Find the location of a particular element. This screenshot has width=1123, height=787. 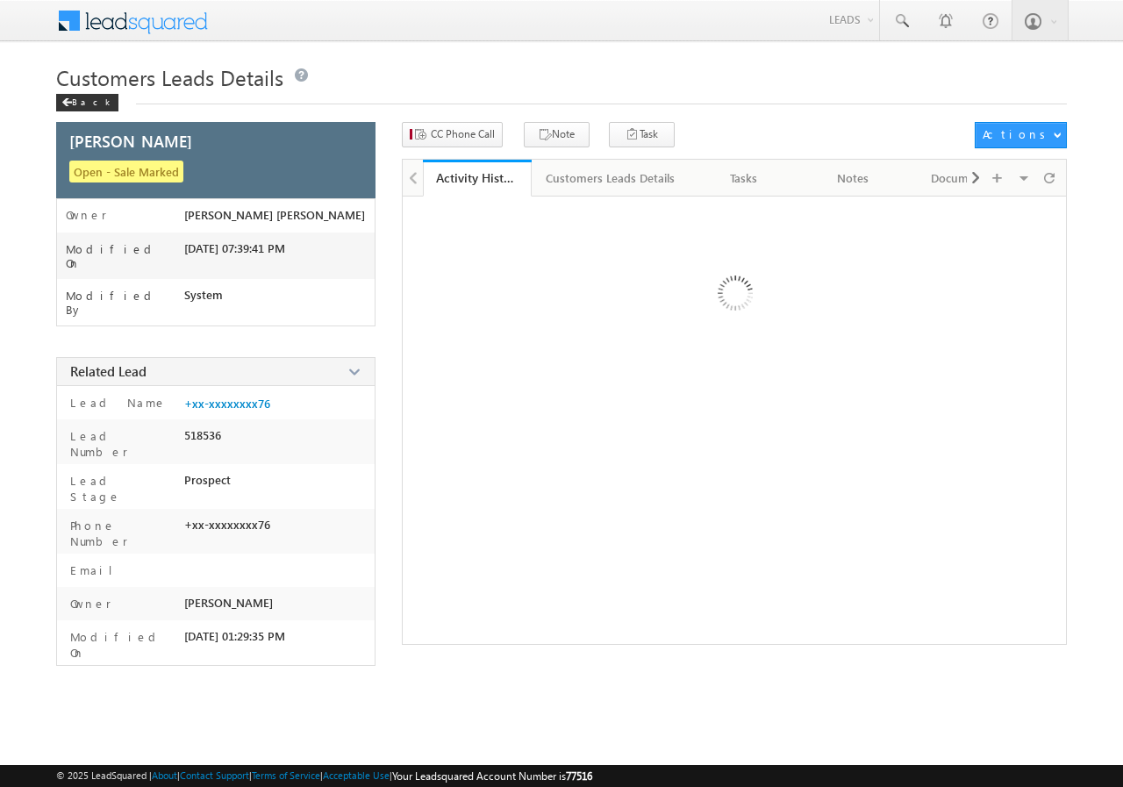

div: Back is located at coordinates (87, 103).